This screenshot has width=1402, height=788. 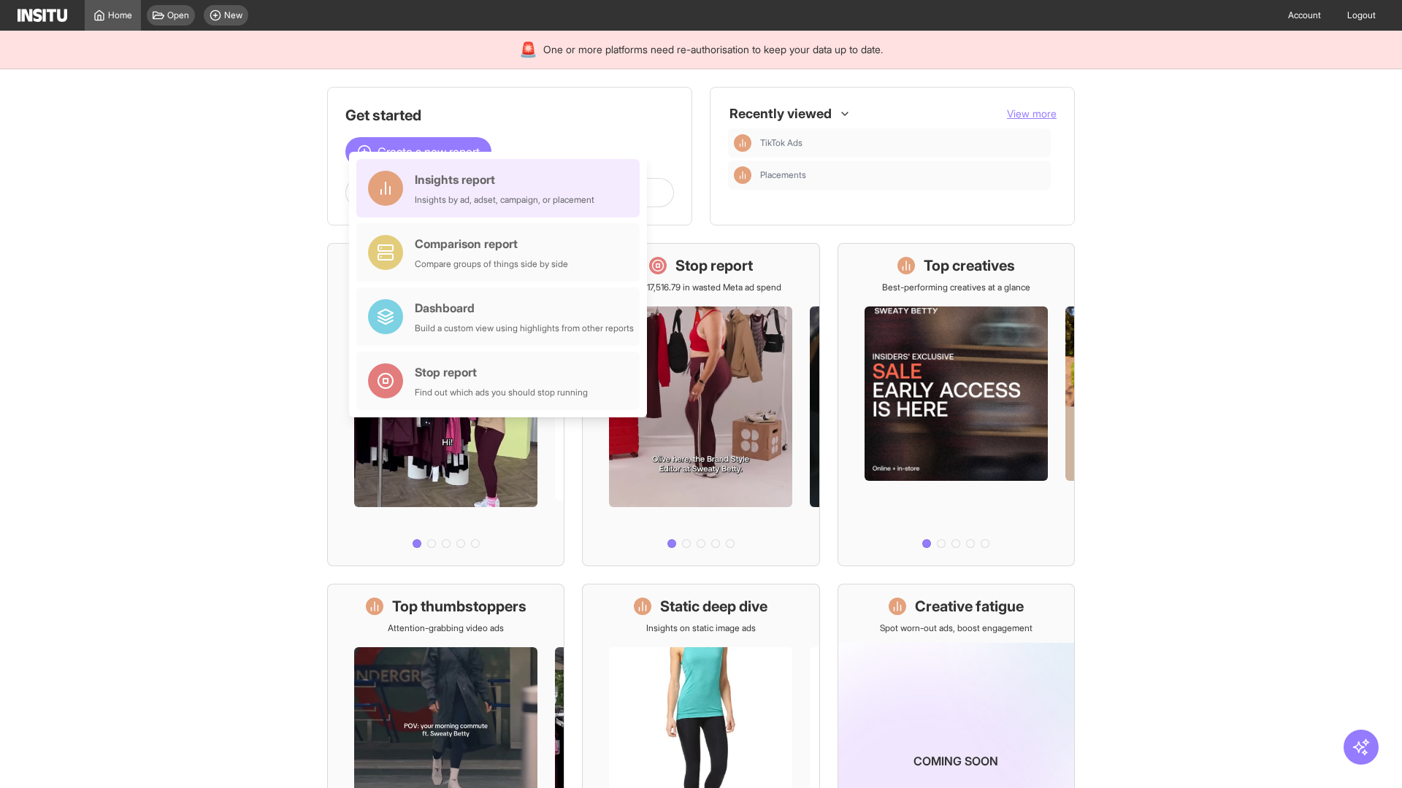 What do you see at coordinates (510, 115) in the screenshot?
I see `h1: Get started` at bounding box center [510, 115].